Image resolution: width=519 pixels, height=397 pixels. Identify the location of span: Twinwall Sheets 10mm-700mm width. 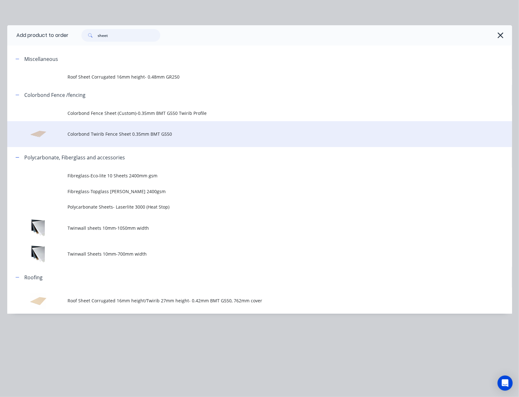
(245, 254).